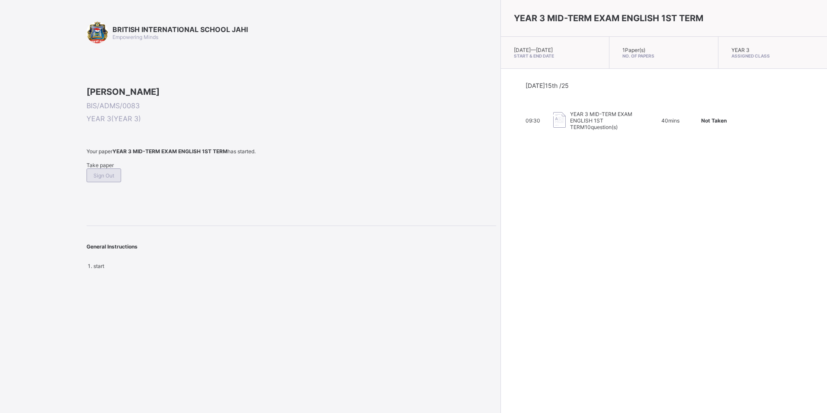  I want to click on img: take_paper.cd97e1aca70de81545fe8e300f84619e.svg, so click(559, 120).